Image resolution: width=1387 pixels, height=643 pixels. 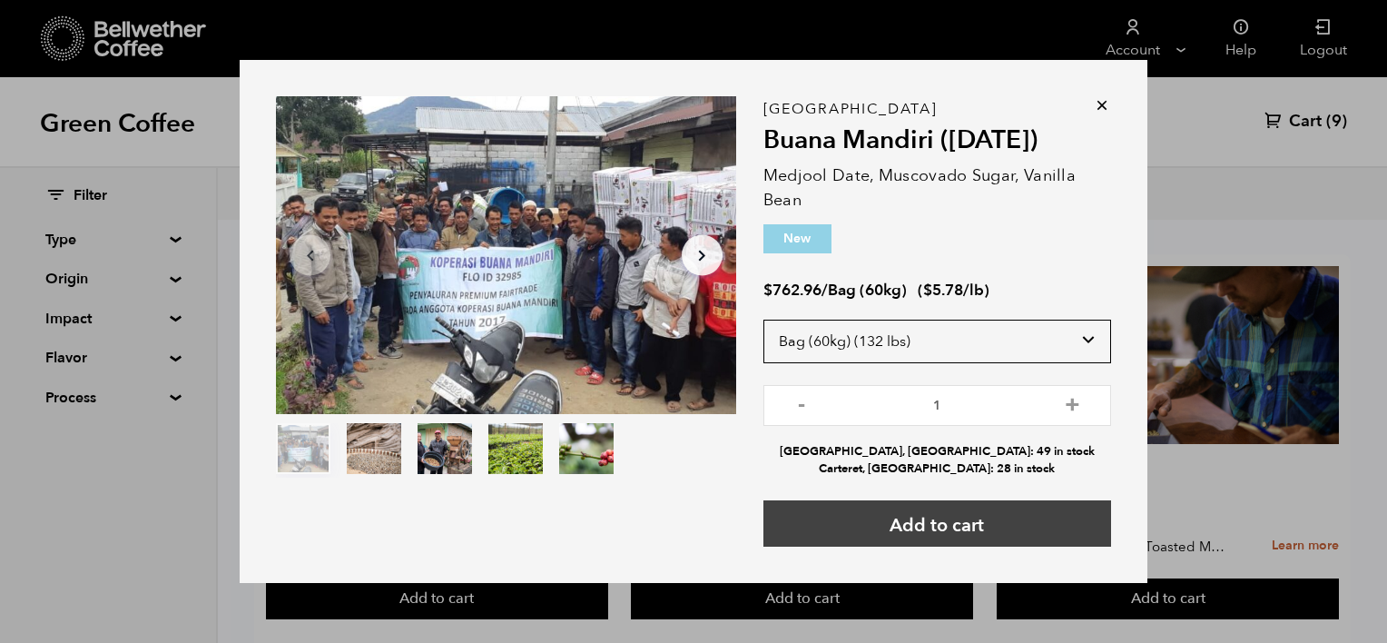 I want to click on bdi: 5.78, so click(x=943, y=290).